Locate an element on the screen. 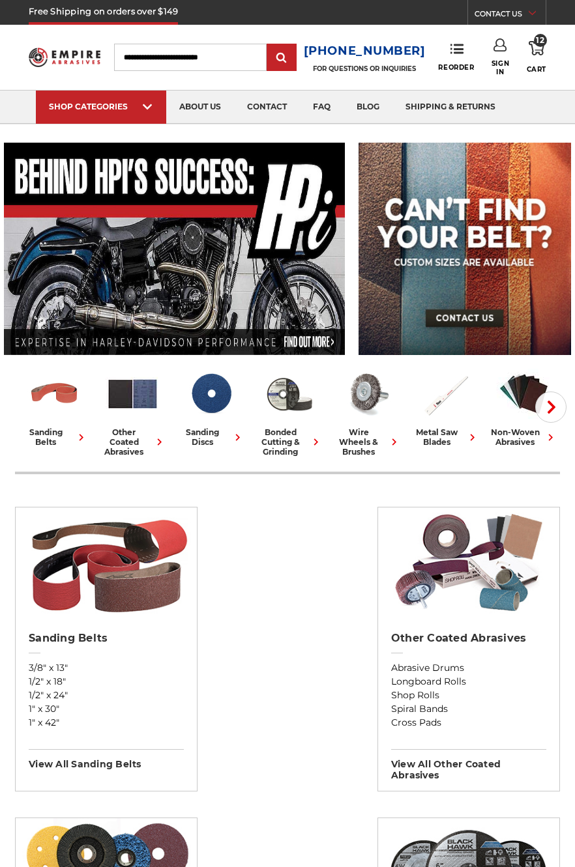 This screenshot has height=867, width=575. span: Cart is located at coordinates (536, 69).